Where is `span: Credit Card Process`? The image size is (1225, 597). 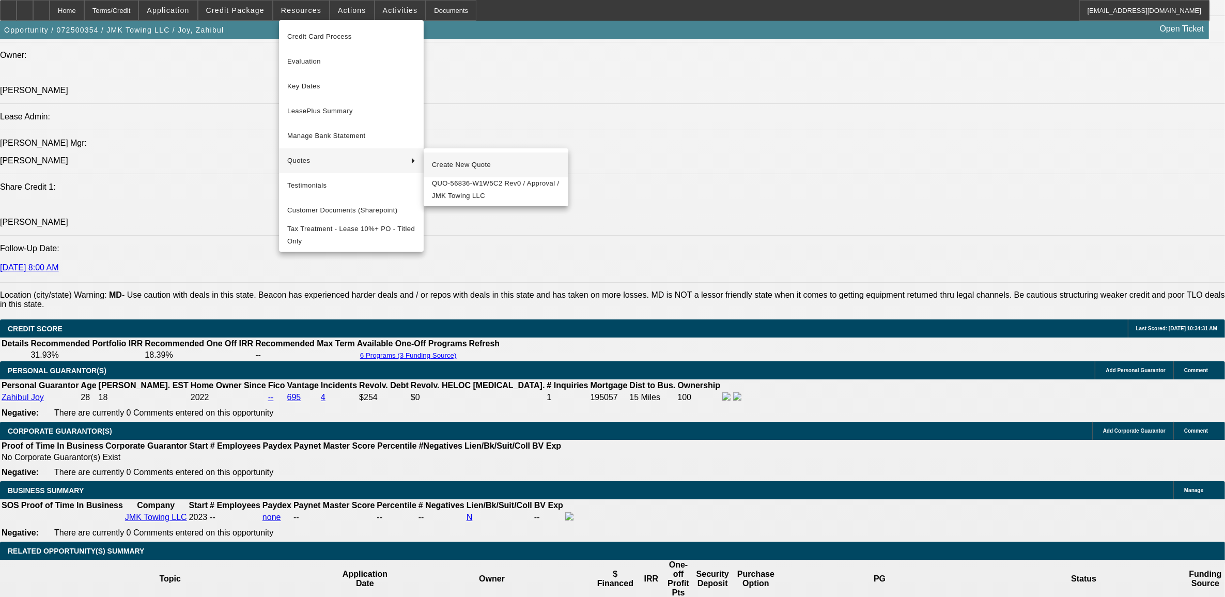 span: Credit Card Process is located at coordinates (351, 37).